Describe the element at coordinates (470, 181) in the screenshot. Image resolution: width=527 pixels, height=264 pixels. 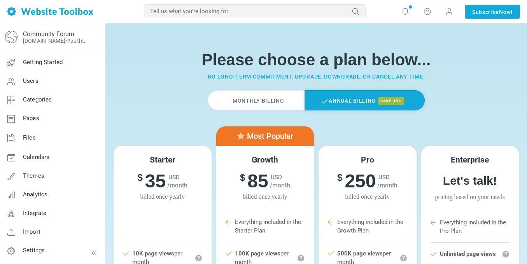
I see `h6: Let's talk!` at that location.